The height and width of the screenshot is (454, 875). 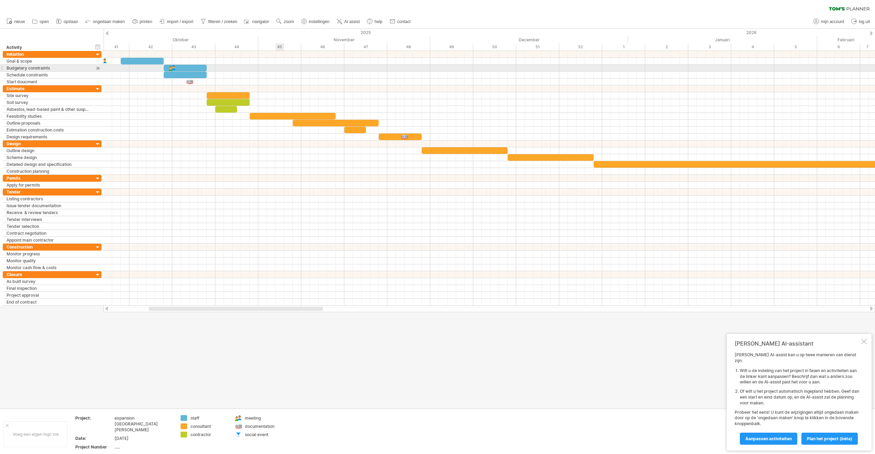 I want to click on div: Voeg een eigen logo toe, so click(x=35, y=434).